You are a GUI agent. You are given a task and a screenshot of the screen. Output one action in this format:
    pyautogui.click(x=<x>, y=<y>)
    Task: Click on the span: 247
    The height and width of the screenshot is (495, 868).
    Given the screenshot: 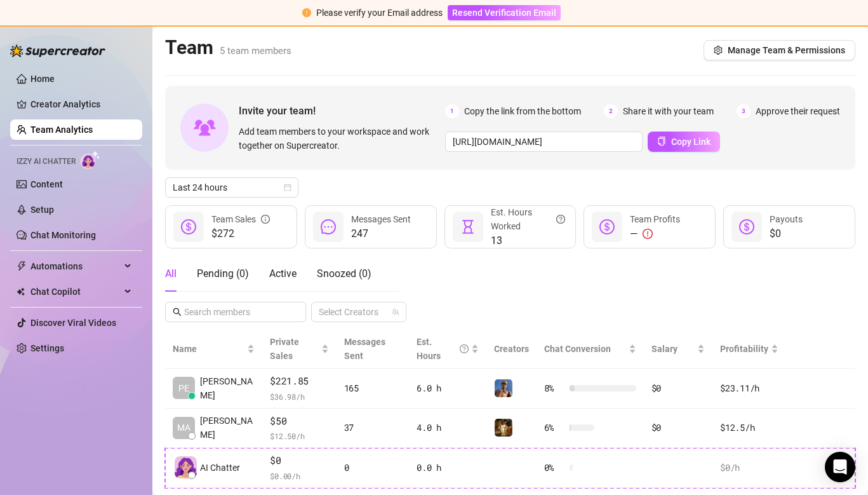 What is the action you would take?
    pyautogui.click(x=381, y=234)
    